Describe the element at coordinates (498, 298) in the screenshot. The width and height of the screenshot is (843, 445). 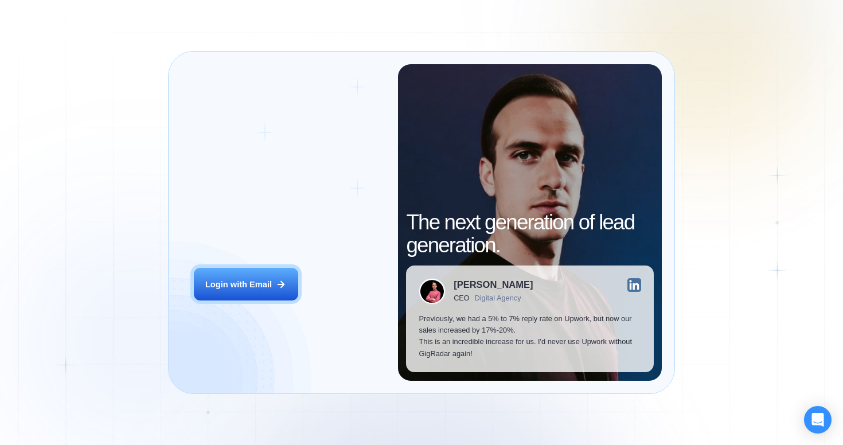
I see `div: Digital Agency` at that location.